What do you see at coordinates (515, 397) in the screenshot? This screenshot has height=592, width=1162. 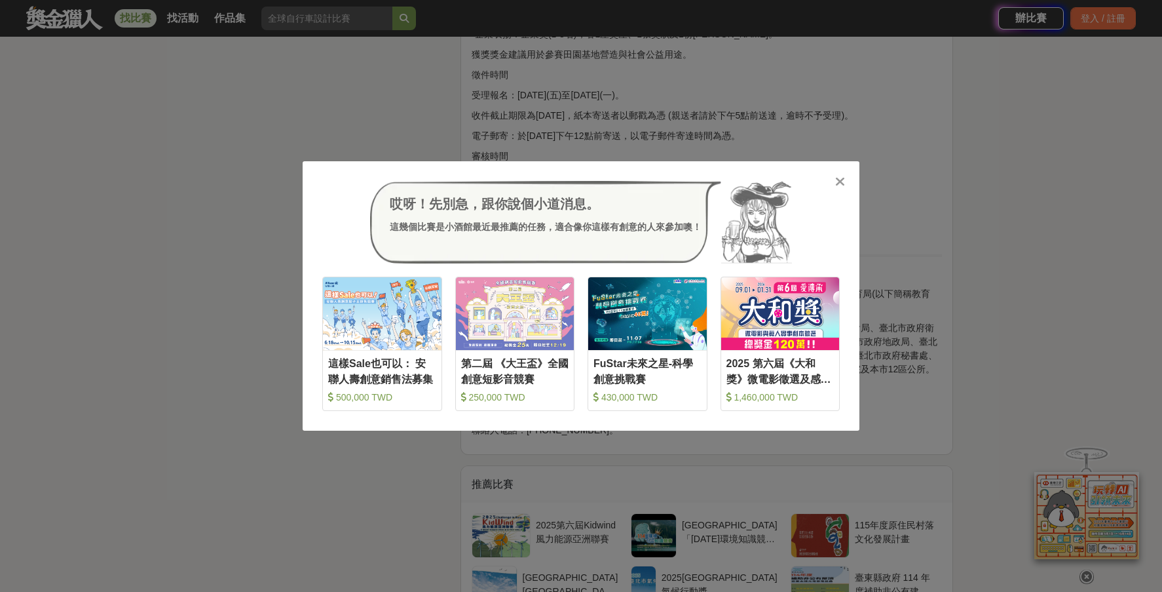 I see `div: 250,000 TWD` at bounding box center [515, 397].